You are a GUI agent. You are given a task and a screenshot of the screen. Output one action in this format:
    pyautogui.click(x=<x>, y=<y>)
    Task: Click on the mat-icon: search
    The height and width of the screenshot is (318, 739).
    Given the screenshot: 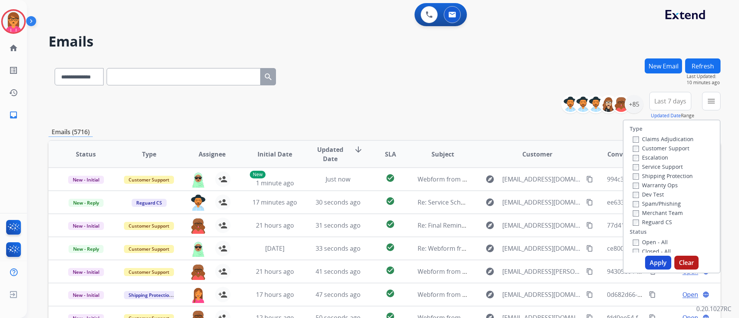 What is the action you would take?
    pyautogui.click(x=268, y=77)
    